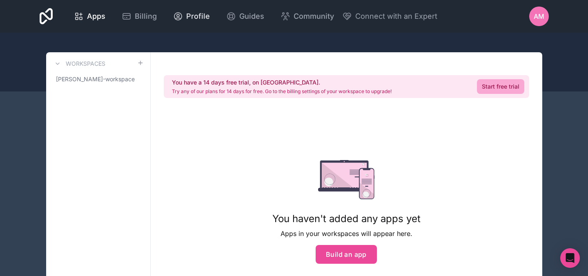  Describe the element at coordinates (245, 16) in the screenshot. I see `a: Guides` at that location.